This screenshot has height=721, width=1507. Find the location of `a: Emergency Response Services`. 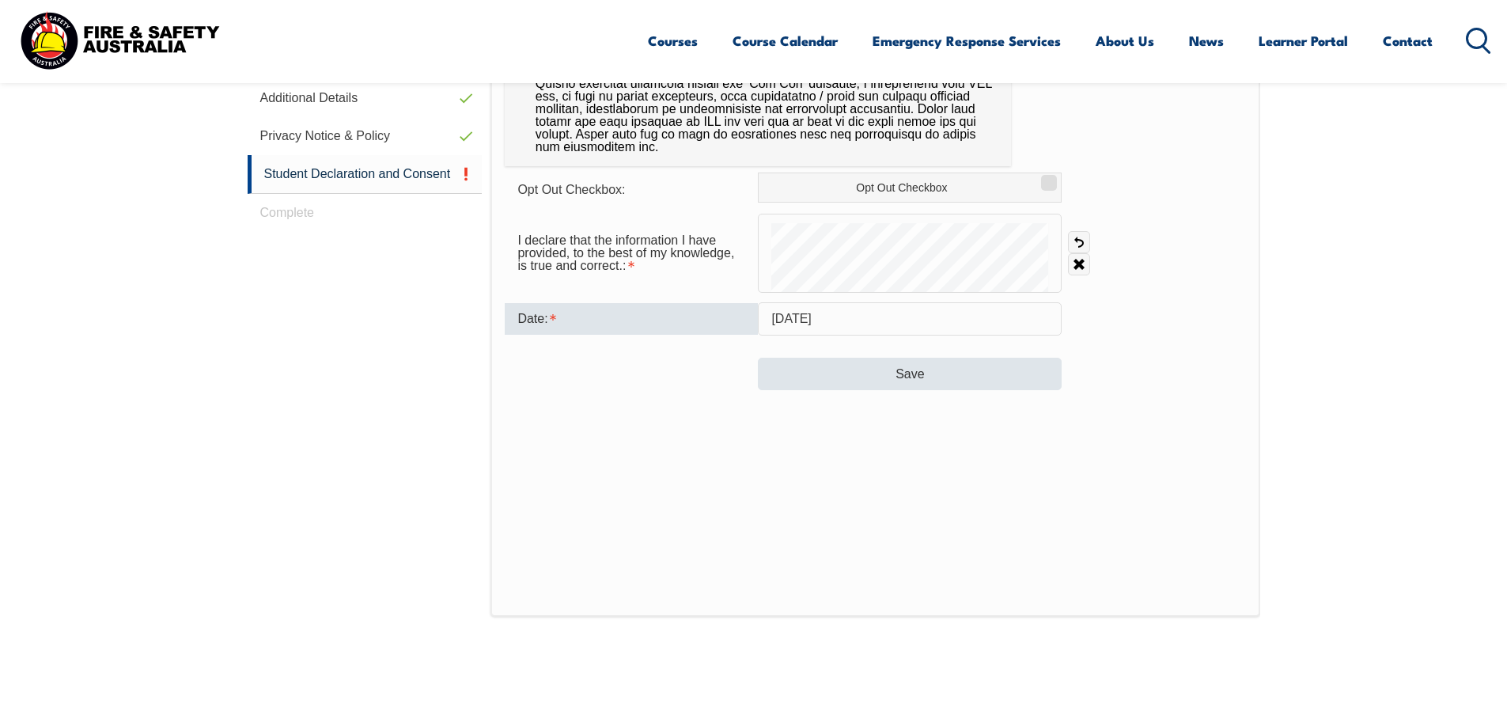

a: Emergency Response Services is located at coordinates (967, 40).